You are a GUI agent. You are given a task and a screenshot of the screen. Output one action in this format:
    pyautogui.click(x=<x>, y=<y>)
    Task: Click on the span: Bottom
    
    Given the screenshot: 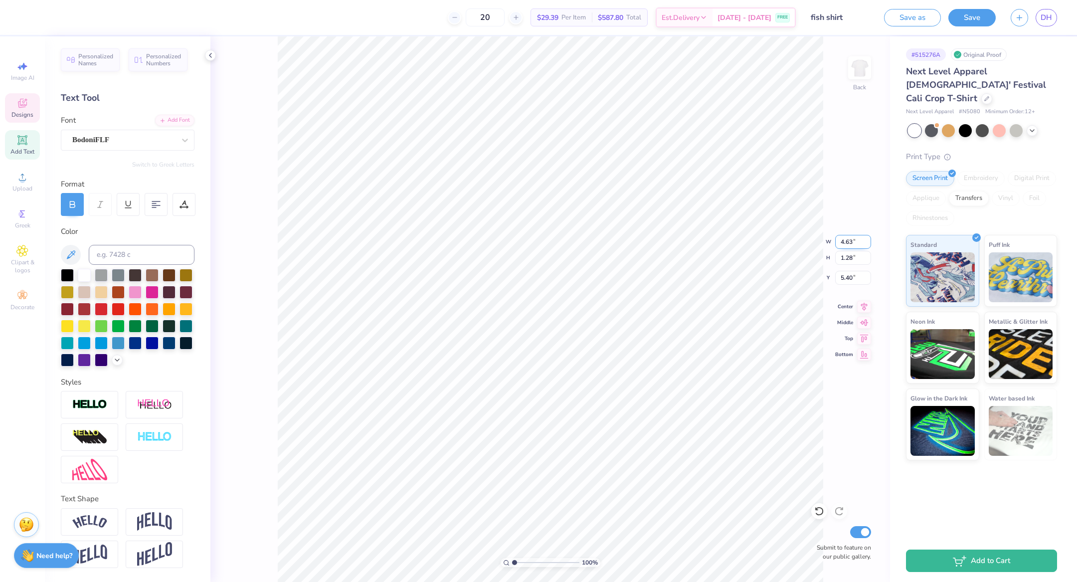 What is the action you would take?
    pyautogui.click(x=844, y=355)
    